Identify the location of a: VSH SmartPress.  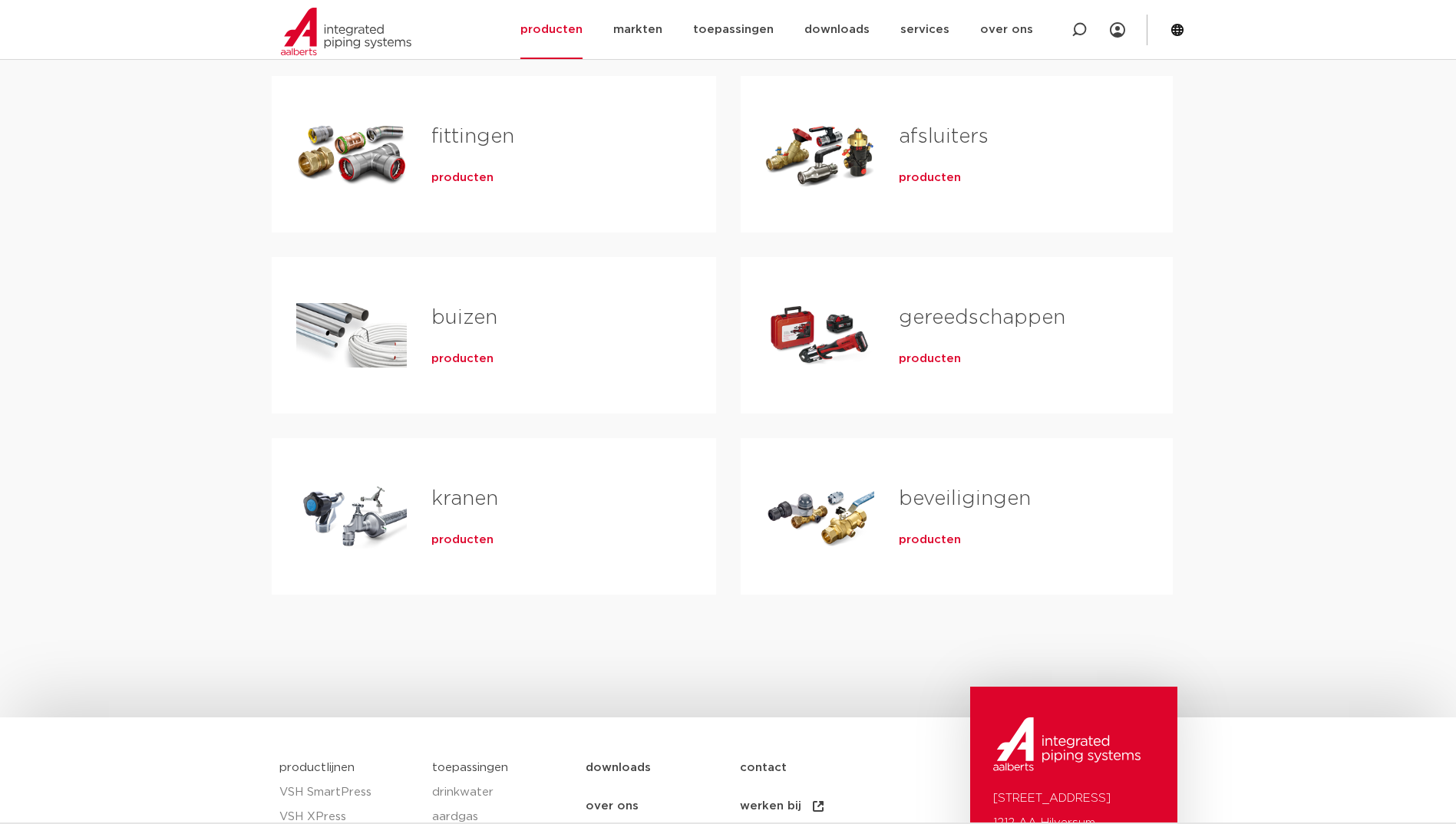
(348, 793).